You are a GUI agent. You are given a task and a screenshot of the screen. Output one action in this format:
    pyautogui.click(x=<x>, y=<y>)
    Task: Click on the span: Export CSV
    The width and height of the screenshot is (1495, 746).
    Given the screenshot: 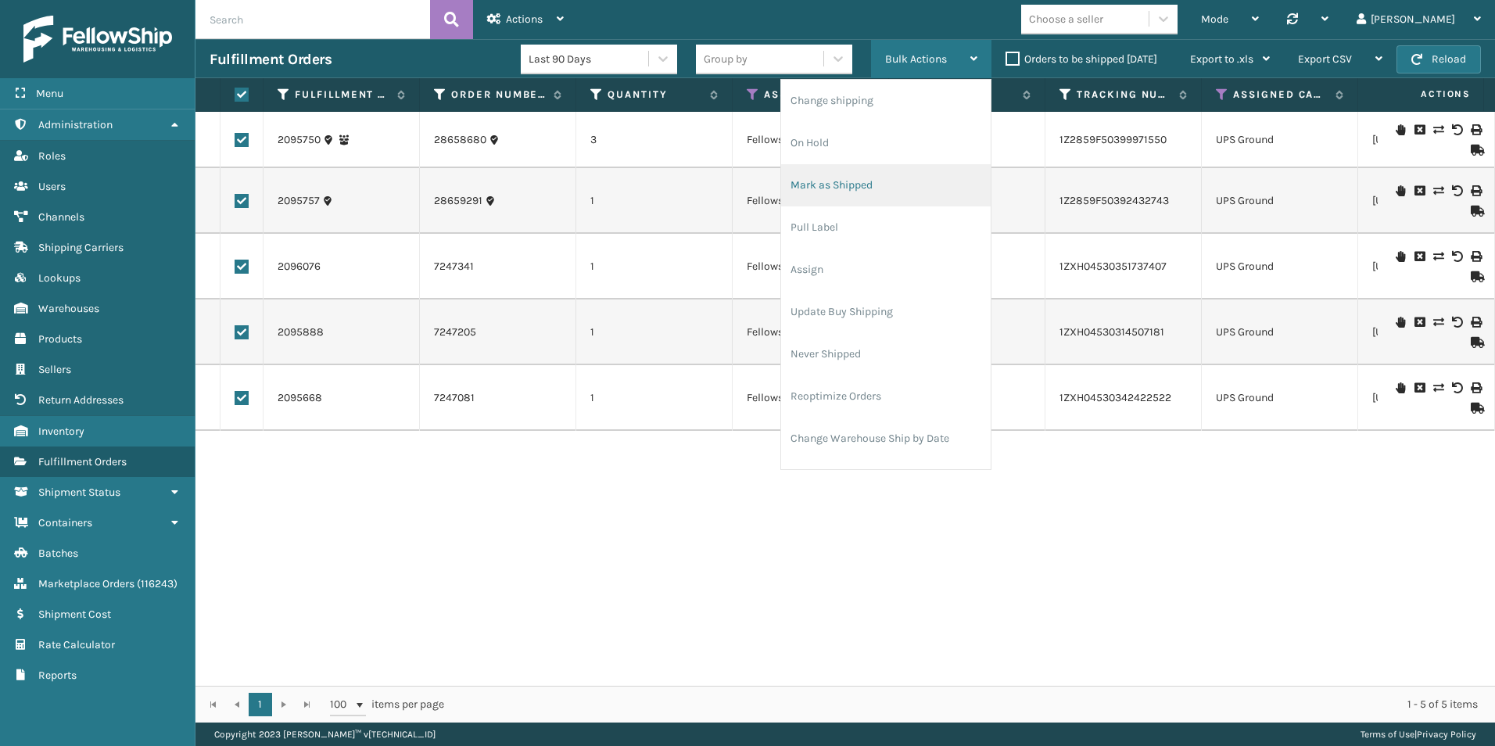 What is the action you would take?
    pyautogui.click(x=1325, y=59)
    